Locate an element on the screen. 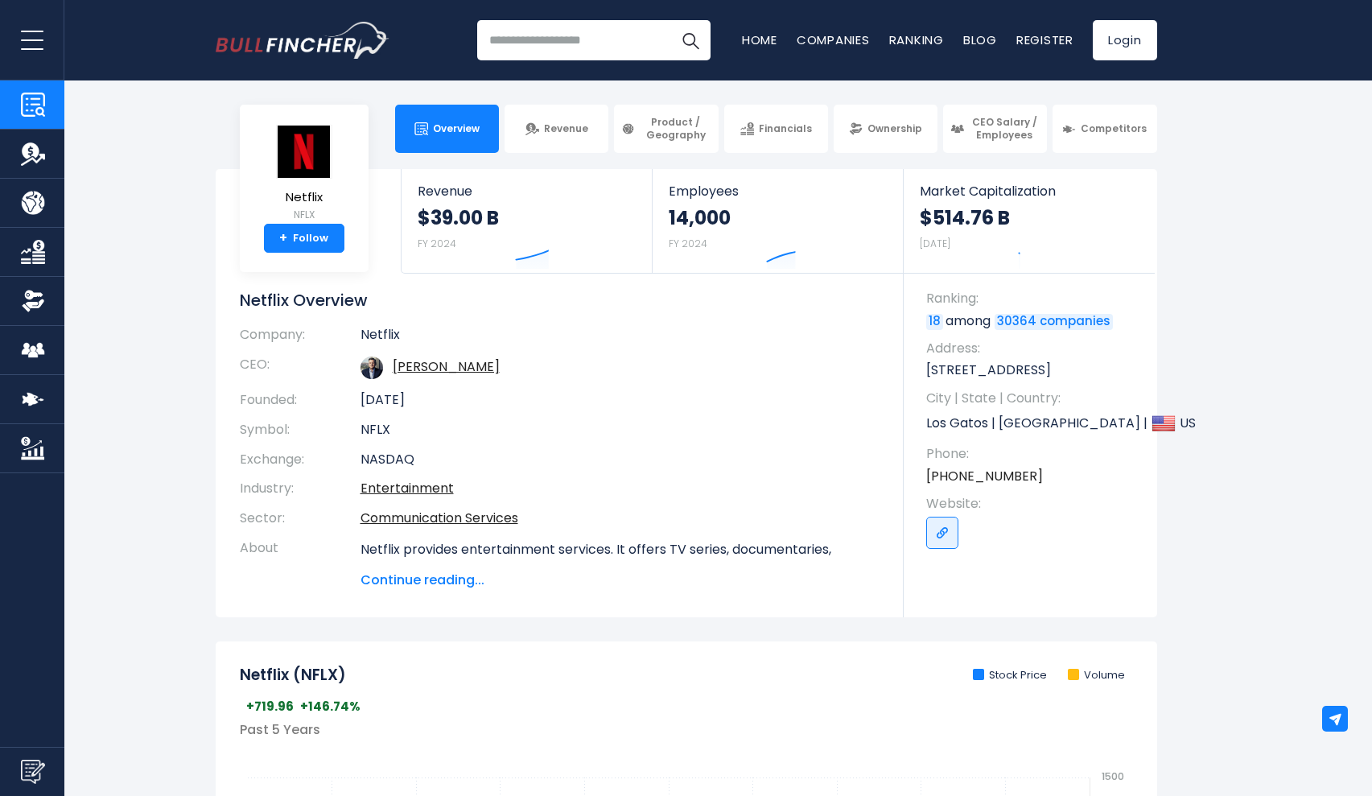 Image resolution: width=1372 pixels, height=796 pixels. a: Home is located at coordinates (759, 39).